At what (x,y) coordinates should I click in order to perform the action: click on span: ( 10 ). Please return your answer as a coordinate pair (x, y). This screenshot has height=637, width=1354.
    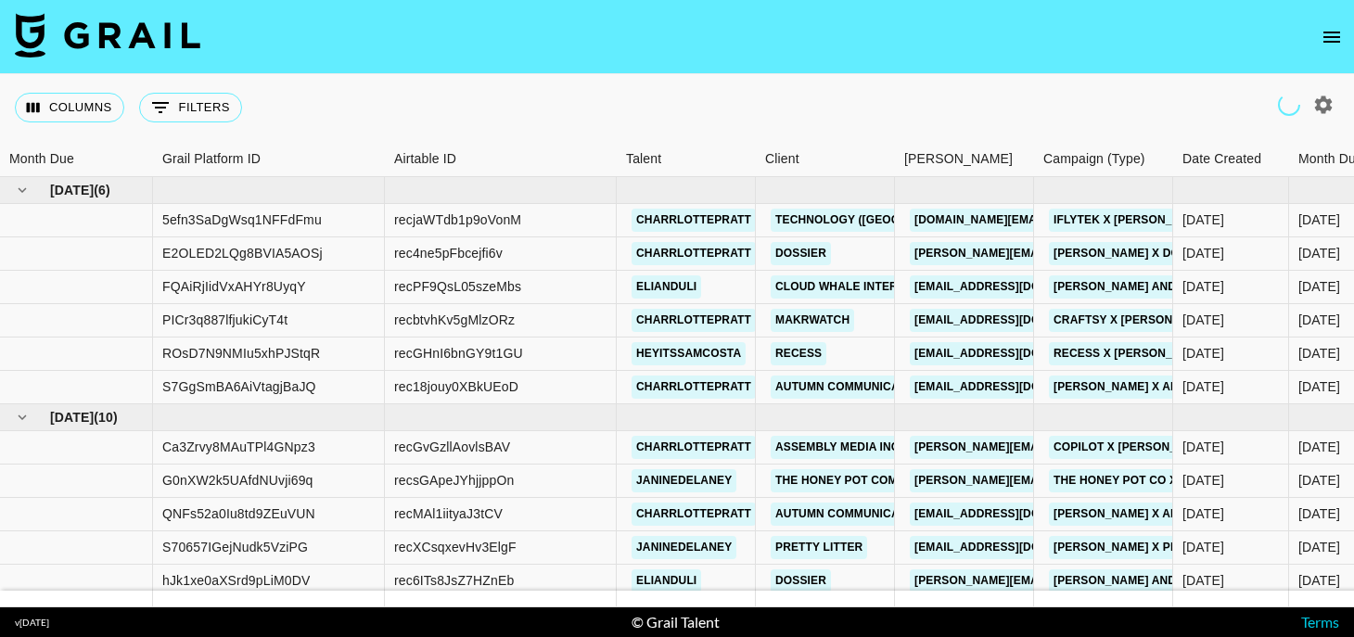
    Looking at the image, I should click on (106, 417).